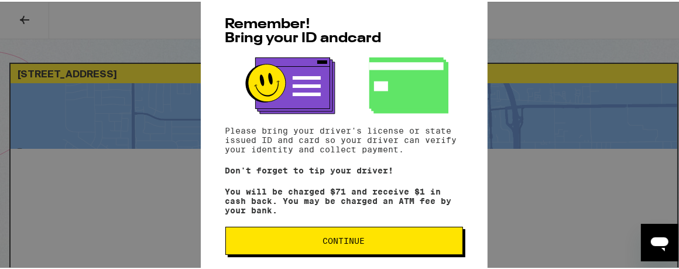 This screenshot has width=679, height=269. I want to click on button: Continue, so click(344, 239).